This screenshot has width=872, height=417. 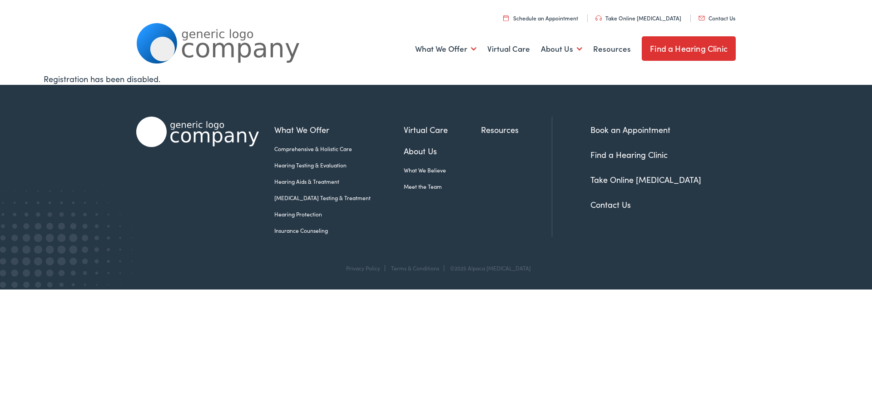 I want to click on a: Book an Appointment, so click(x=630, y=129).